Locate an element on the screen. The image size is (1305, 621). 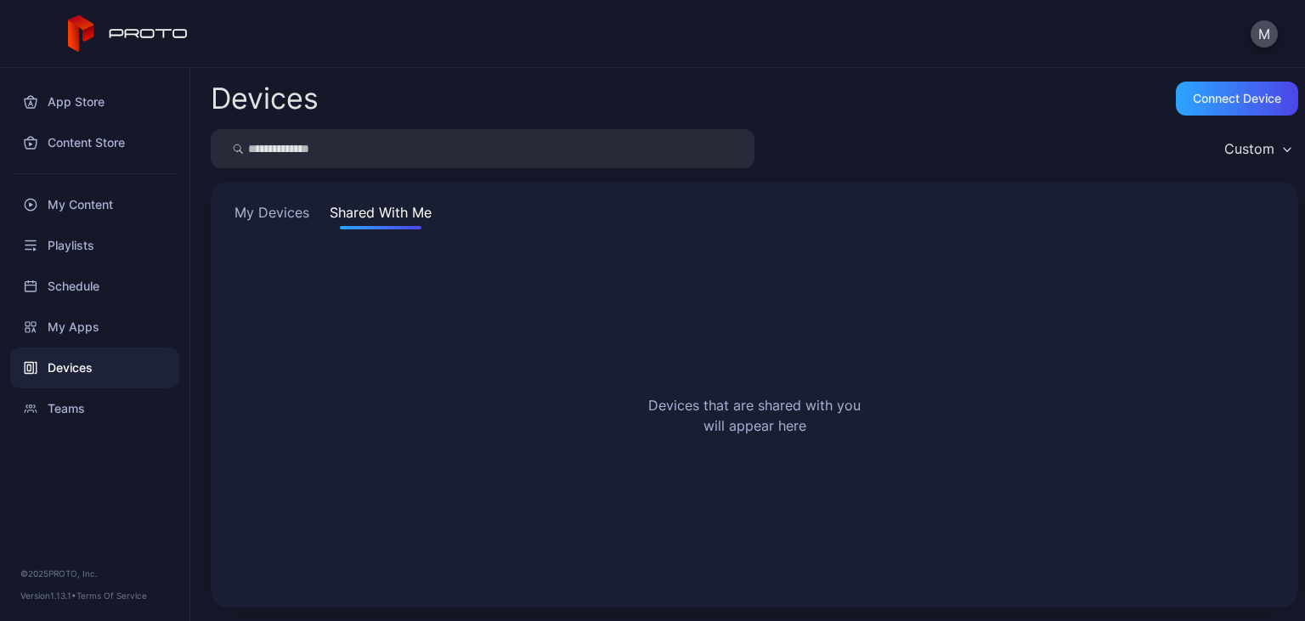
a: Teams is located at coordinates (94, 409).